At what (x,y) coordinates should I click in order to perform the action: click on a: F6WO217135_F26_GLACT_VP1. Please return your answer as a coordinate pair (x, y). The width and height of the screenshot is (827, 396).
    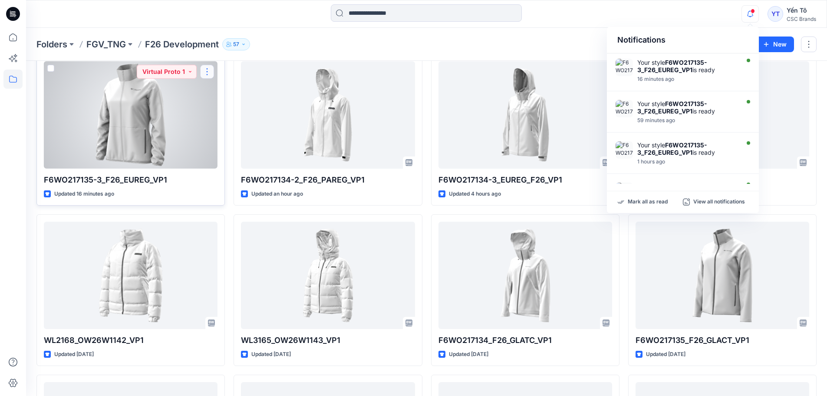
    Looking at the image, I should click on (722, 275).